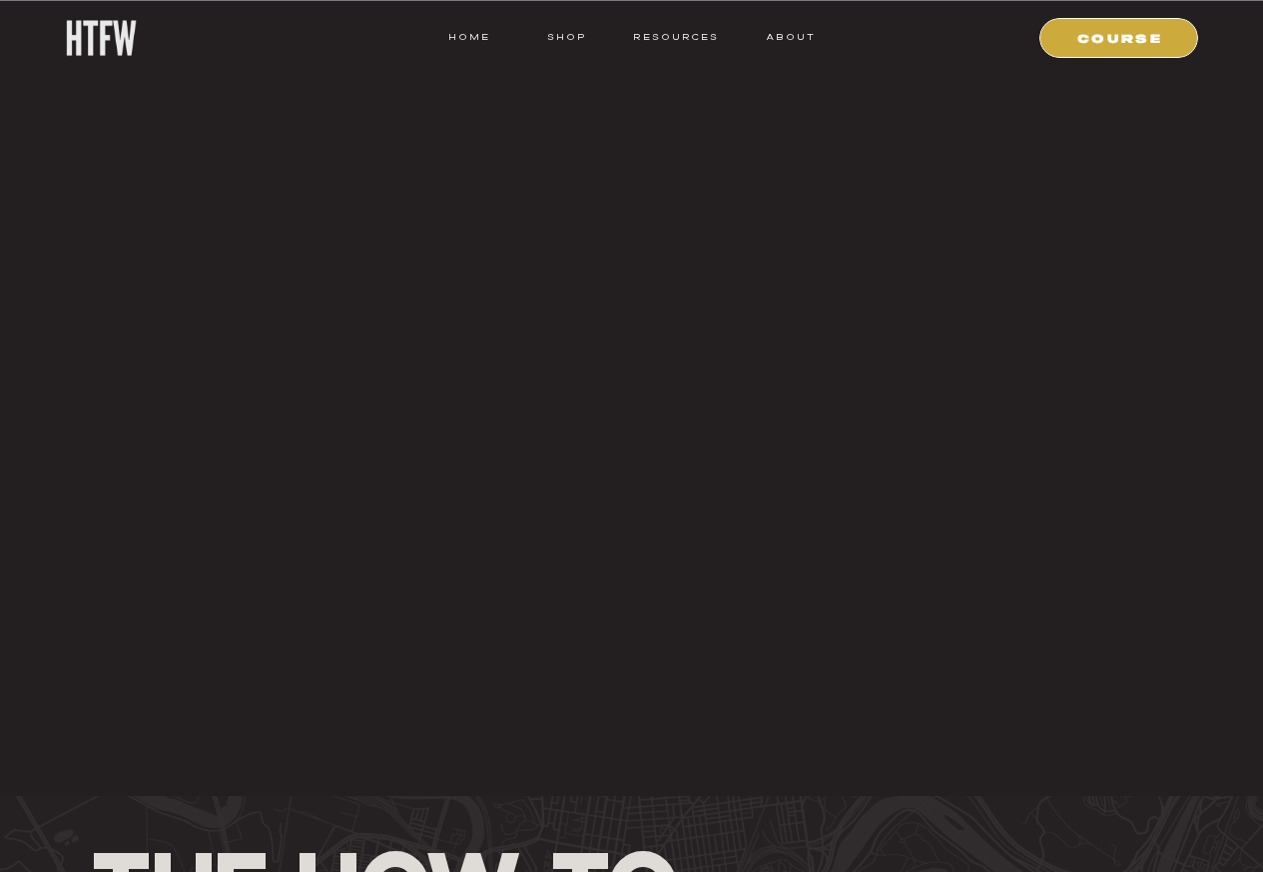  I want to click on a: ABOUT, so click(790, 37).